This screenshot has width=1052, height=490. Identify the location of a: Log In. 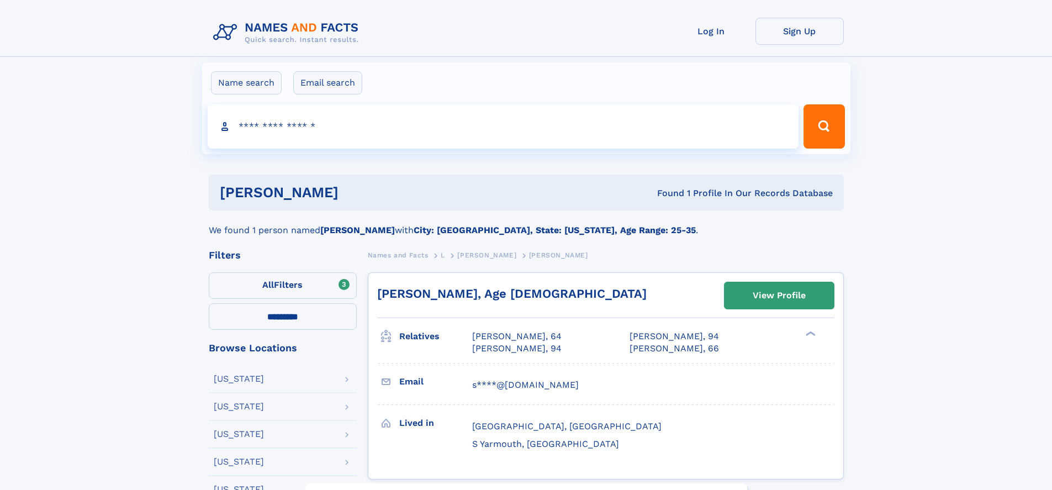
(711, 31).